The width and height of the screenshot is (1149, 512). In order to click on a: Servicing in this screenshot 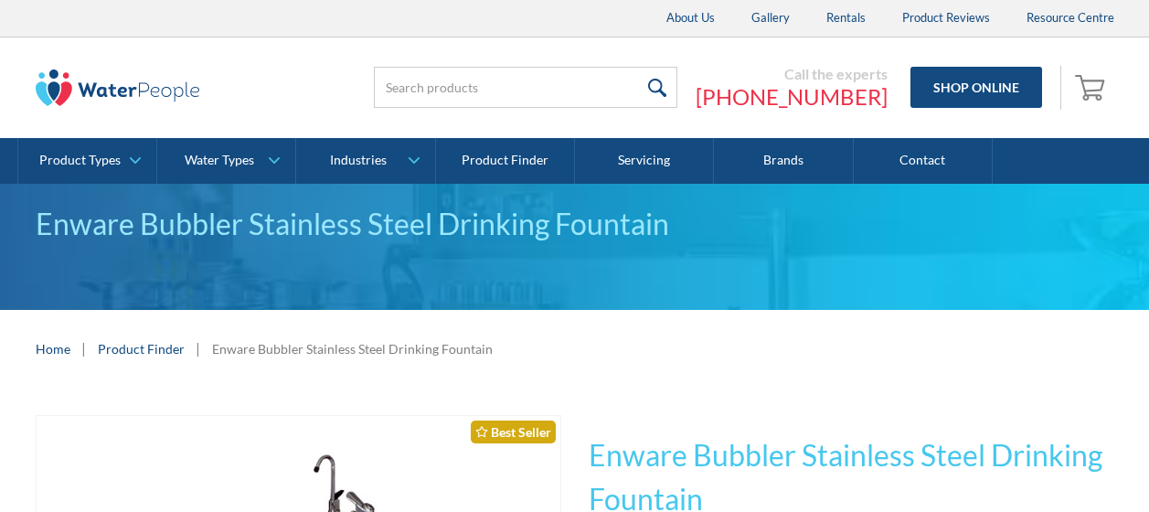, I will do `click(645, 161)`.